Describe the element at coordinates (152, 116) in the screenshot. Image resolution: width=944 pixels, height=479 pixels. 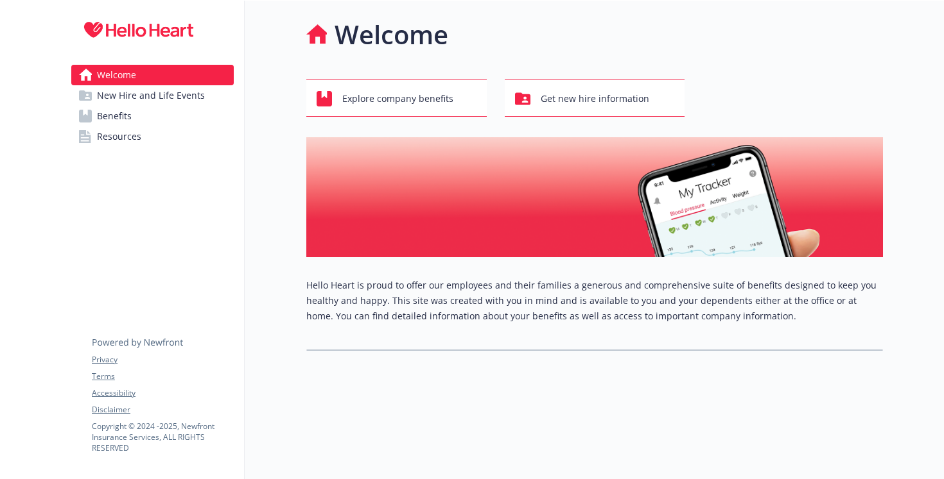
I see `a: Benefits` at that location.